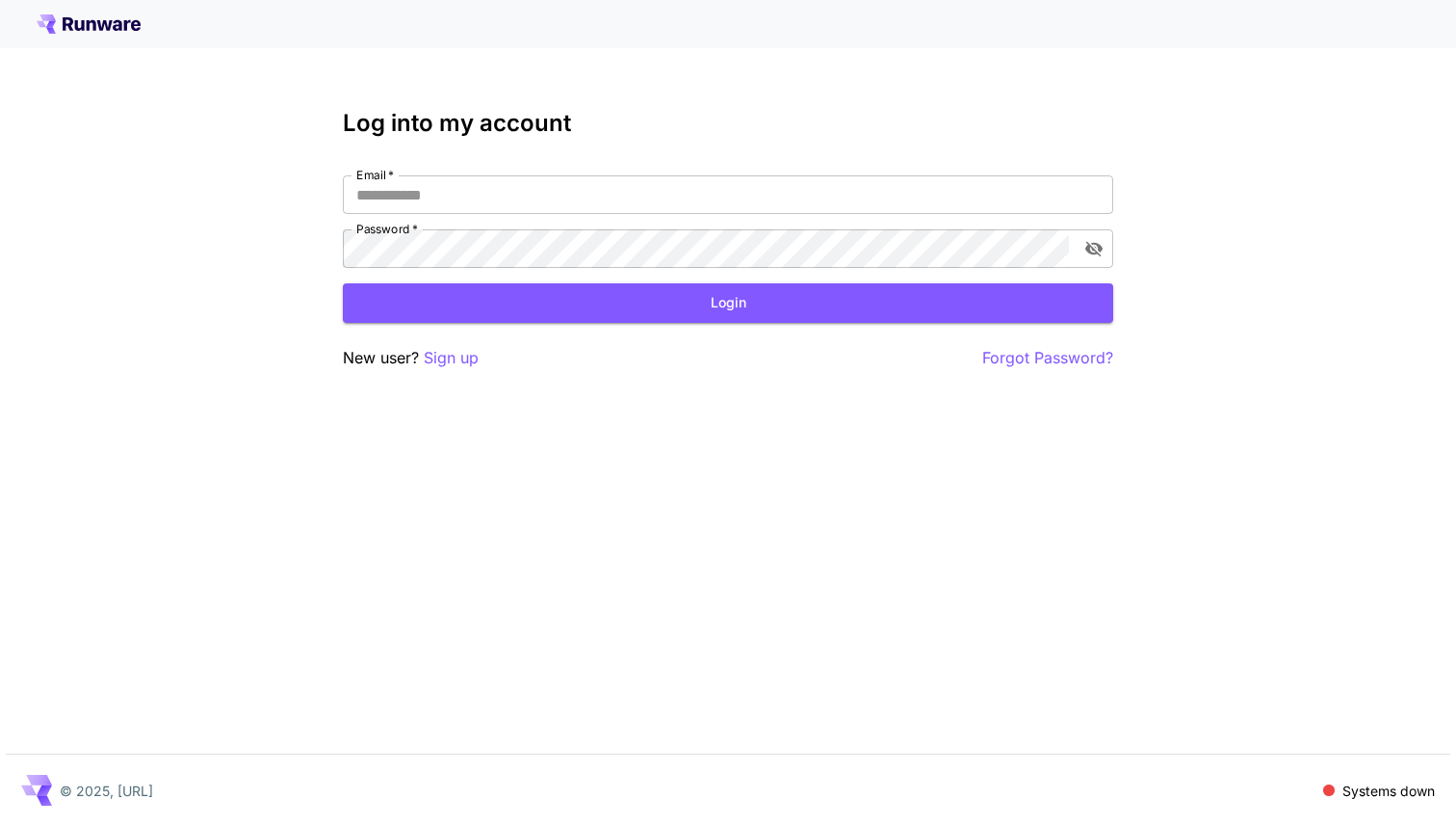 The width and height of the screenshot is (1456, 826). I want to click on p: Sign up, so click(451, 357).